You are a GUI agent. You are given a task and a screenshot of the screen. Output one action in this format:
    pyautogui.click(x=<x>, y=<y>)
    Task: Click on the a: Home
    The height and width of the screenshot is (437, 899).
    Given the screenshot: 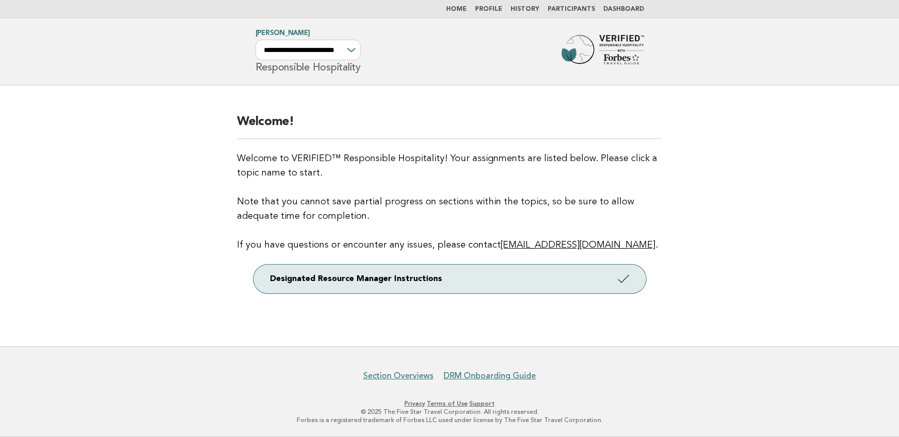 What is the action you would take?
    pyautogui.click(x=456, y=9)
    